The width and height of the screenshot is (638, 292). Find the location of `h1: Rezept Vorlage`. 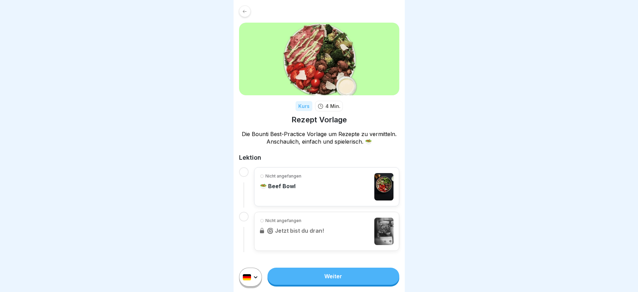

h1: Rezept Vorlage is located at coordinates (319, 120).